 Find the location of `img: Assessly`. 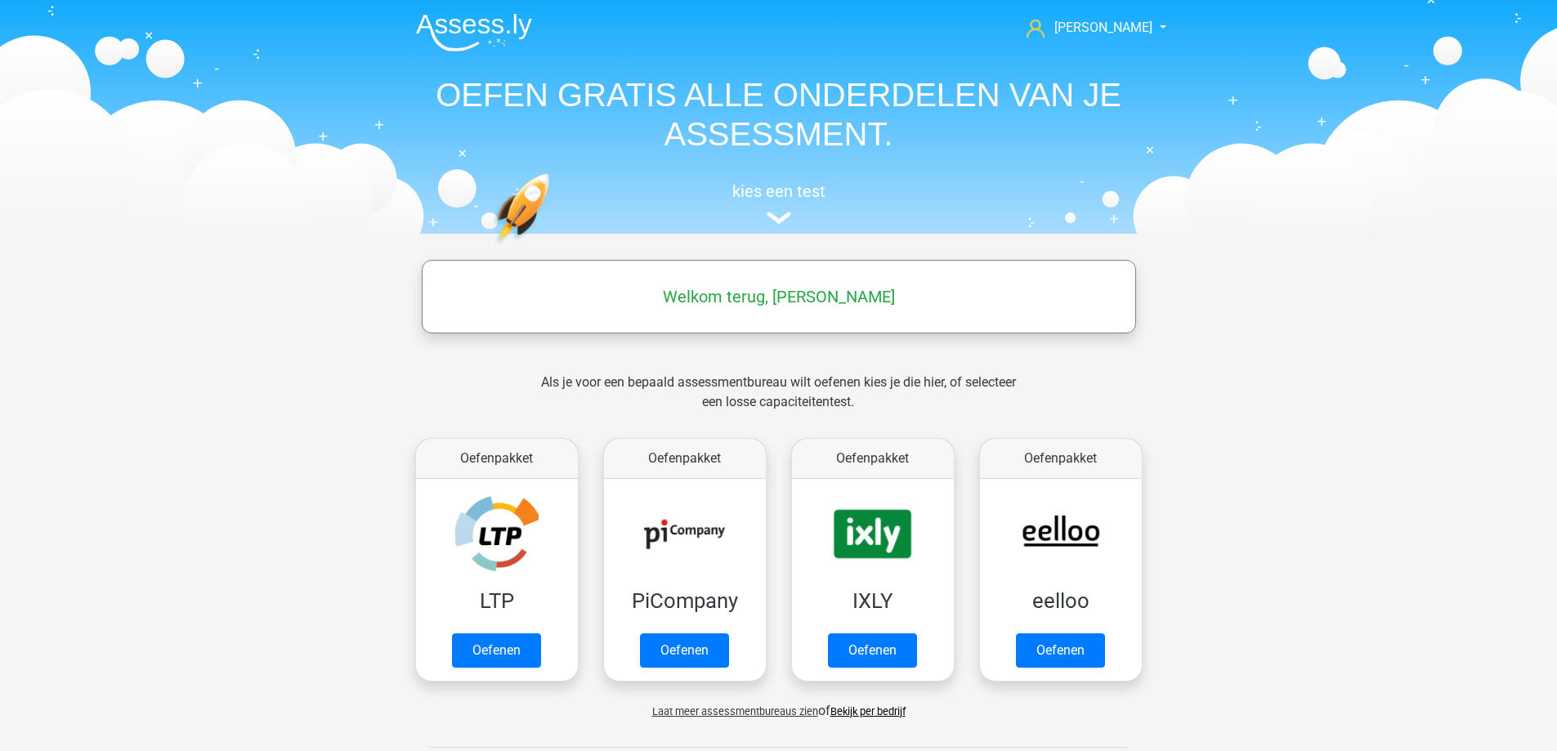

img: Assessly is located at coordinates (474, 32).